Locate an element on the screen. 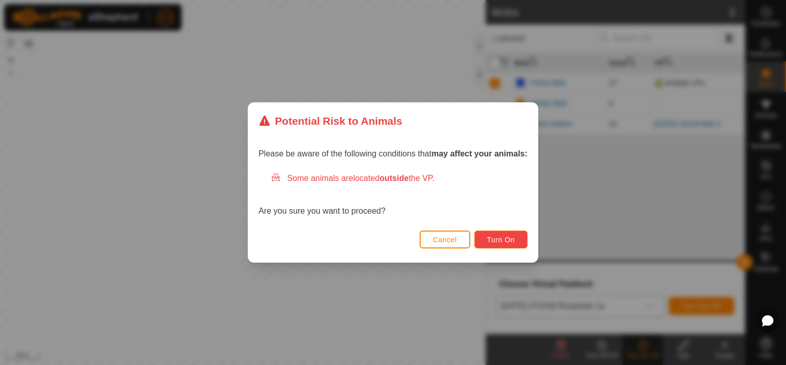  strong: may affect your animals: is located at coordinates (479, 153).